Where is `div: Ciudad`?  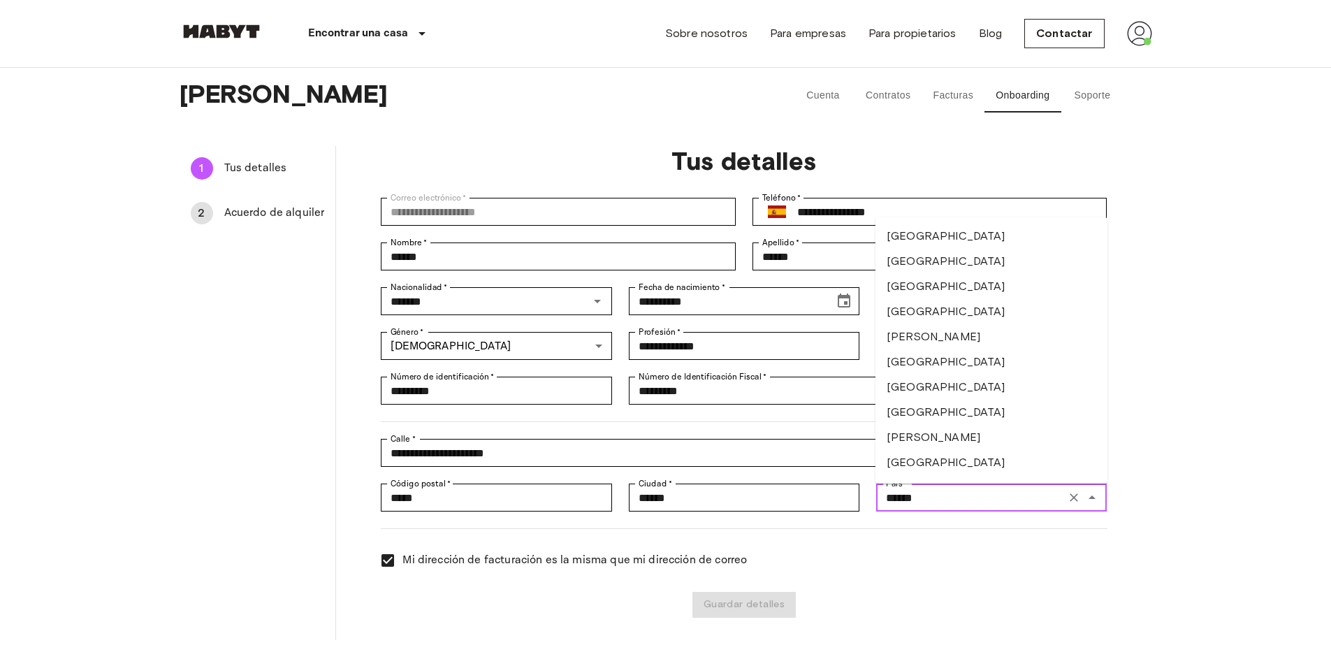 div: Ciudad is located at coordinates (744, 497).